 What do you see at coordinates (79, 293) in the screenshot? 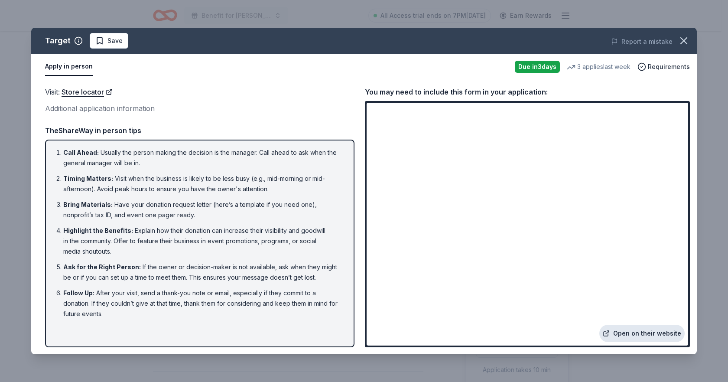
I see `span: Follow Up :` at bounding box center [79, 293].